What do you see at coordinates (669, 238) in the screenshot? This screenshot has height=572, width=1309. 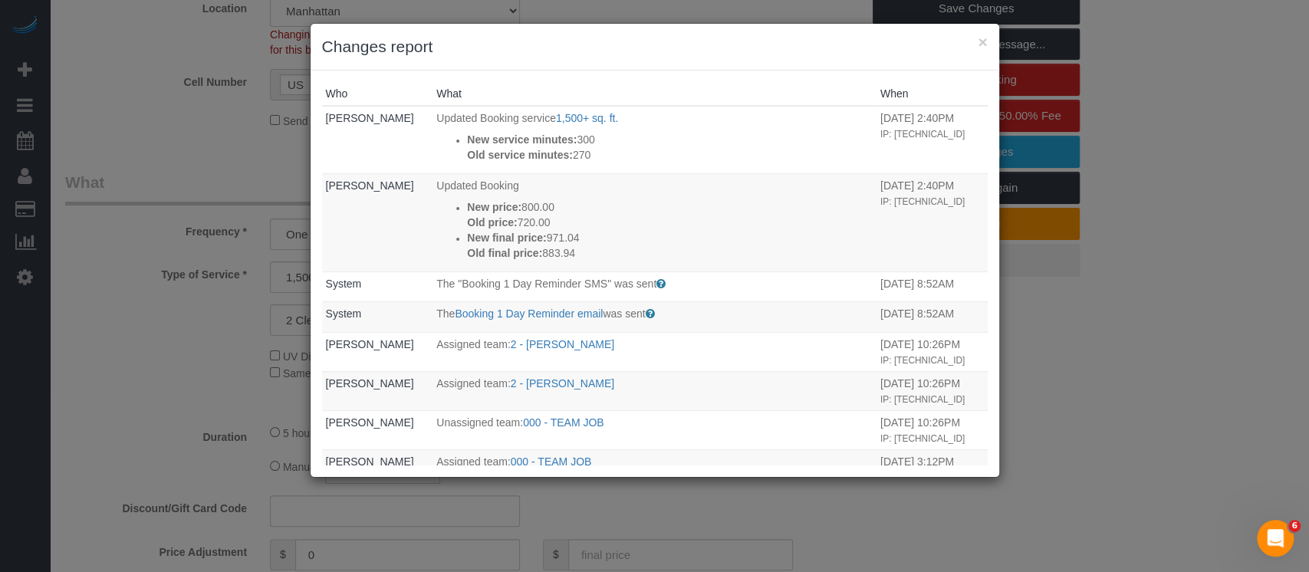 I see `p: 971.04` at bounding box center [669, 238].